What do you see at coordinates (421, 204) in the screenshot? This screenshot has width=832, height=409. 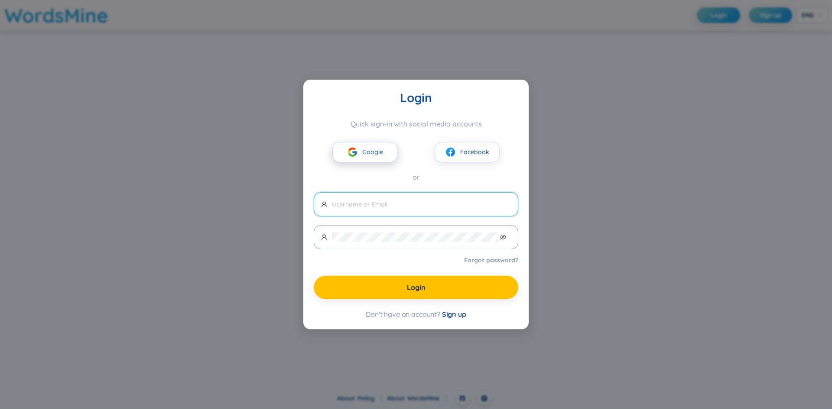 I see `input: Username or Email` at bounding box center [421, 204].